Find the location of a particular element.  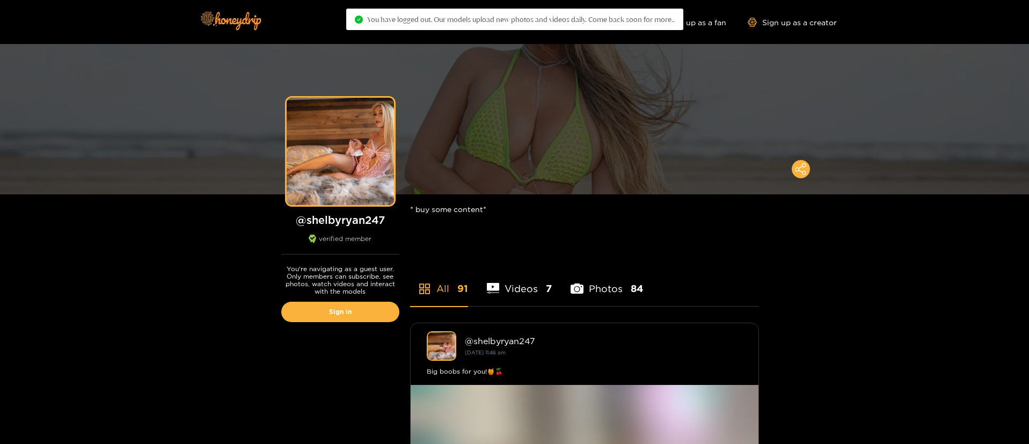

h1: @ shelbyryan247 is located at coordinates (340, 219).